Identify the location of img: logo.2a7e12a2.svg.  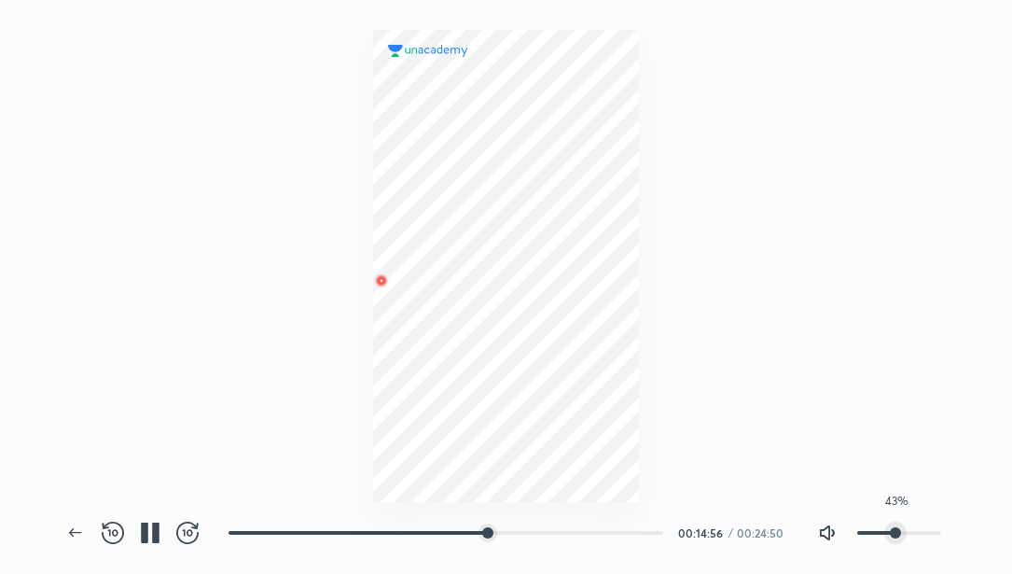
(427, 50).